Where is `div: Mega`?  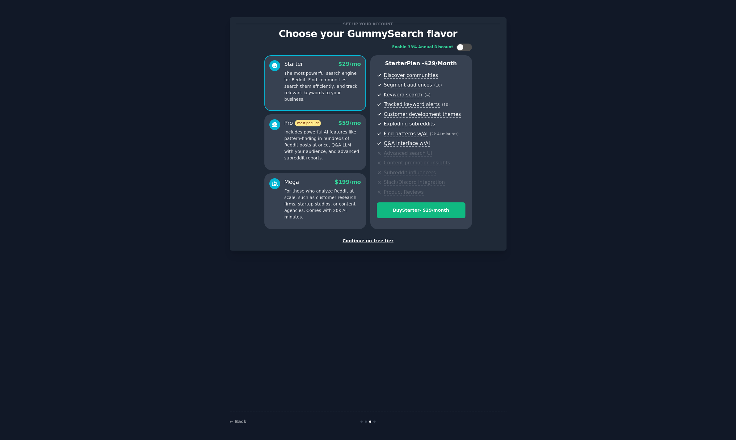 div: Mega is located at coordinates (292, 182).